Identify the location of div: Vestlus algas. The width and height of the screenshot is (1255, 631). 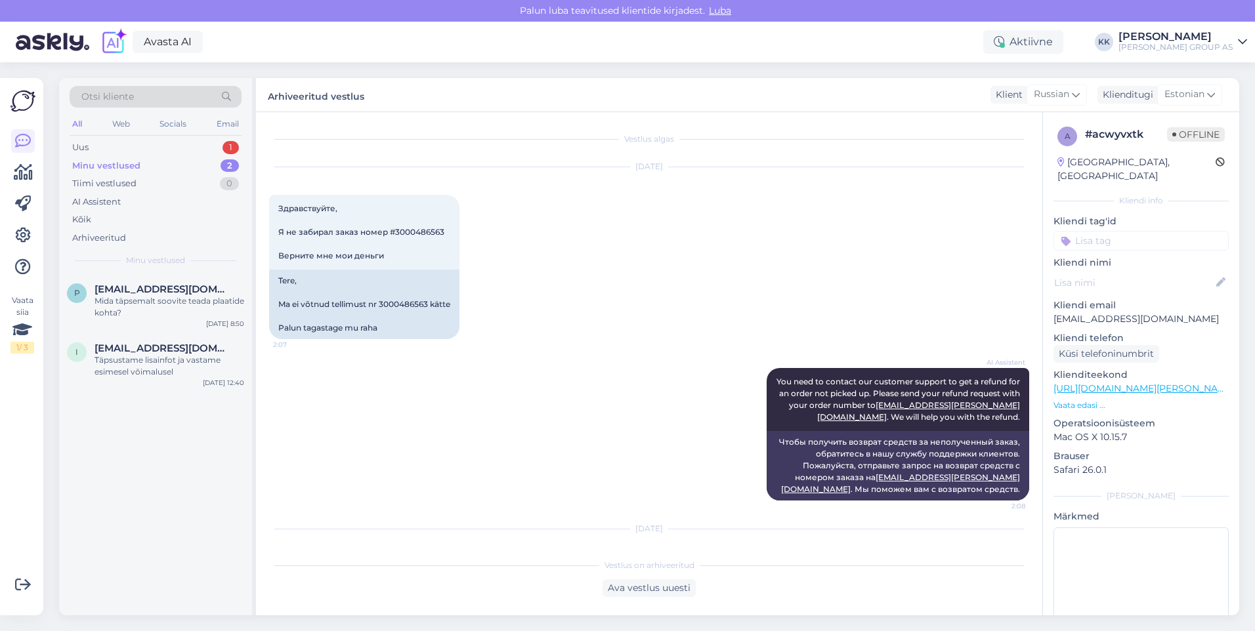
(649, 139).